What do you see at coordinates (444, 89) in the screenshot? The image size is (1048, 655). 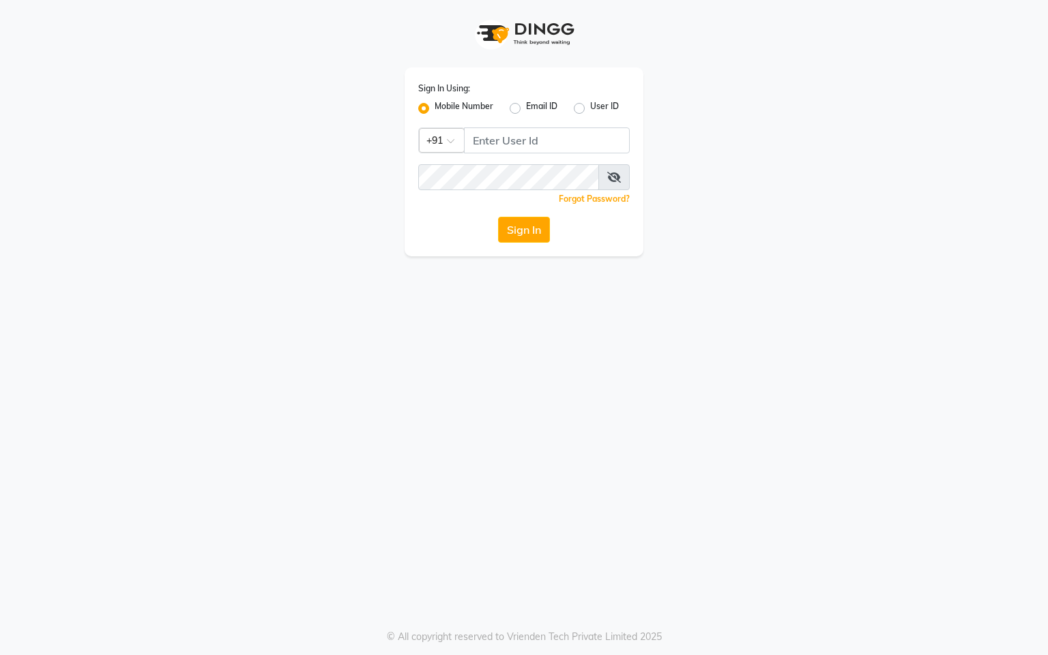 I see `label: Sign In Using:` at bounding box center [444, 89].